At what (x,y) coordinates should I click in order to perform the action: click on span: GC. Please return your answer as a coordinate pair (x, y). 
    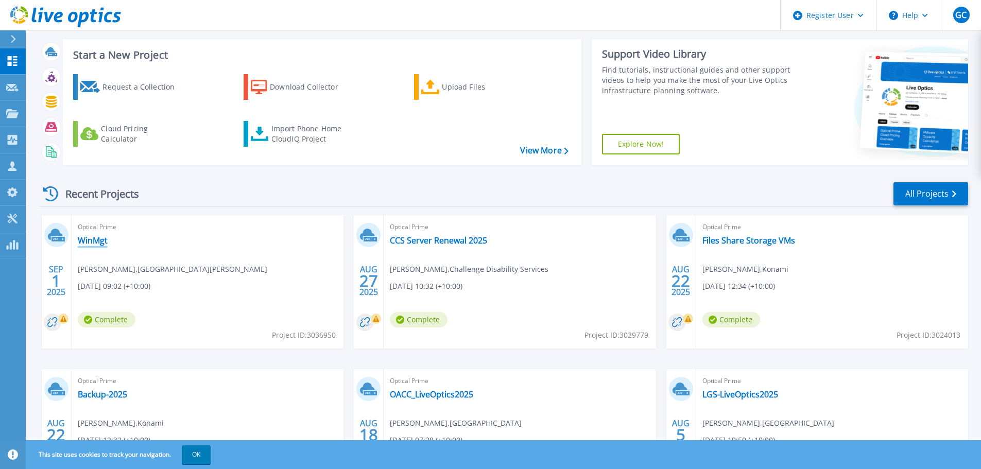
    Looking at the image, I should click on (961, 15).